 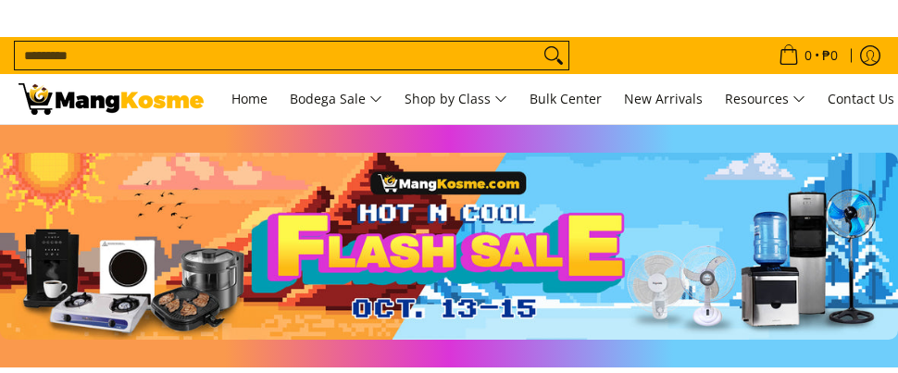 What do you see at coordinates (808, 56) in the screenshot?
I see `a: Cart` at bounding box center [808, 56].